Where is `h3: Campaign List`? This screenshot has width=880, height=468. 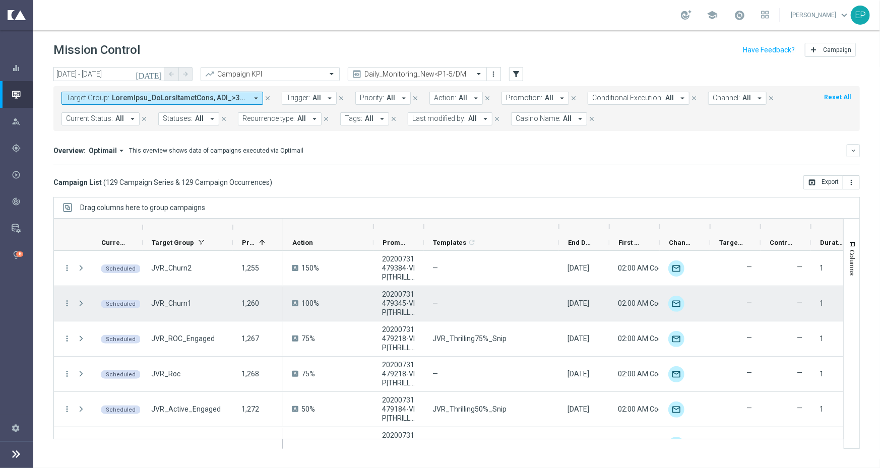 h3: Campaign List is located at coordinates (163, 182).